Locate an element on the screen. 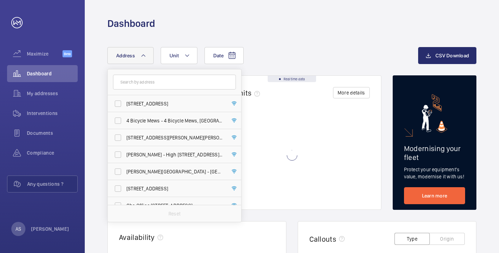 This screenshot has width=499, height=253. button: Unit is located at coordinates (179, 55).